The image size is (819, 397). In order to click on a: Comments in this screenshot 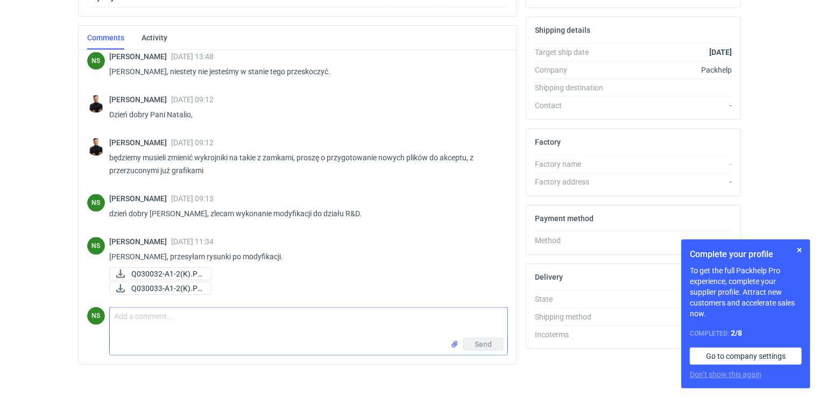, I will do `click(106, 38)`.